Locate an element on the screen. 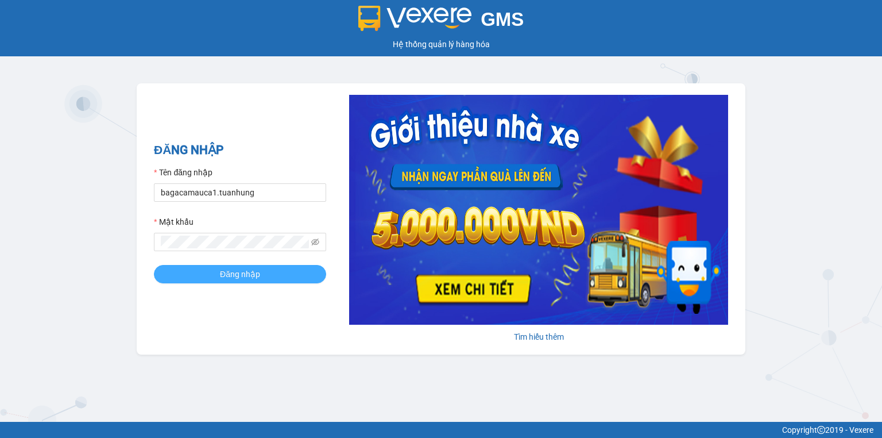  span: eye-invisible is located at coordinates (315, 242).